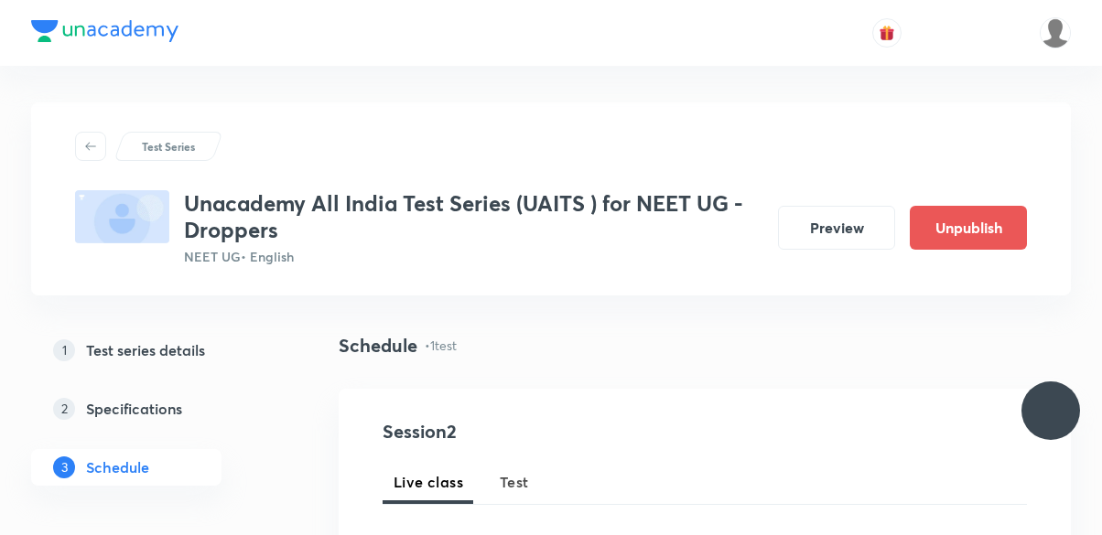 The height and width of the screenshot is (535, 1102). Describe the element at coordinates (514, 482) in the screenshot. I see `span: Test` at that location.